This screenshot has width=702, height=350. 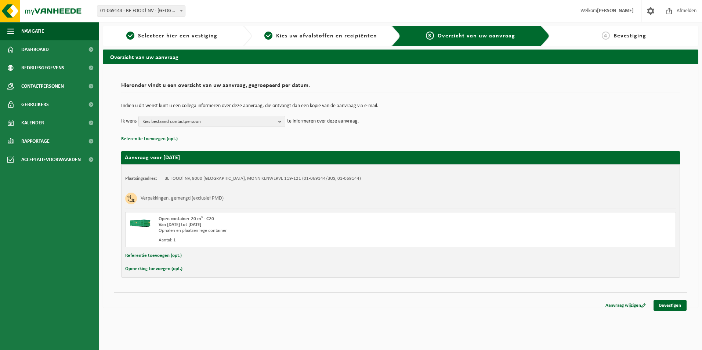 What do you see at coordinates (212, 122) in the screenshot?
I see `button: Kies bestaand contactpersoon` at bounding box center [212, 122].